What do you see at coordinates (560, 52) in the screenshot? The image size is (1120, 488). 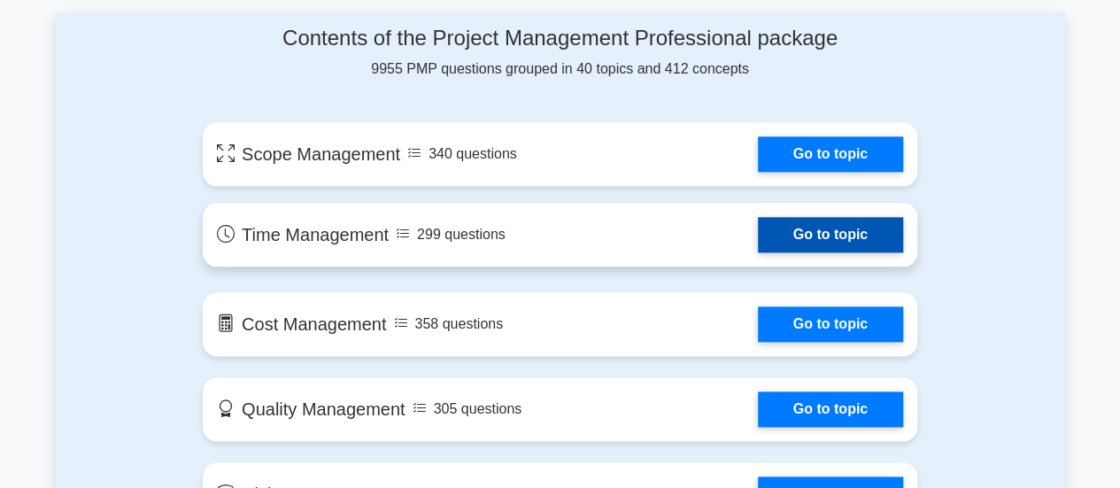 I see `div: 9955 PMP questions grouped in 40 topics and 412 concepts` at bounding box center [560, 52].